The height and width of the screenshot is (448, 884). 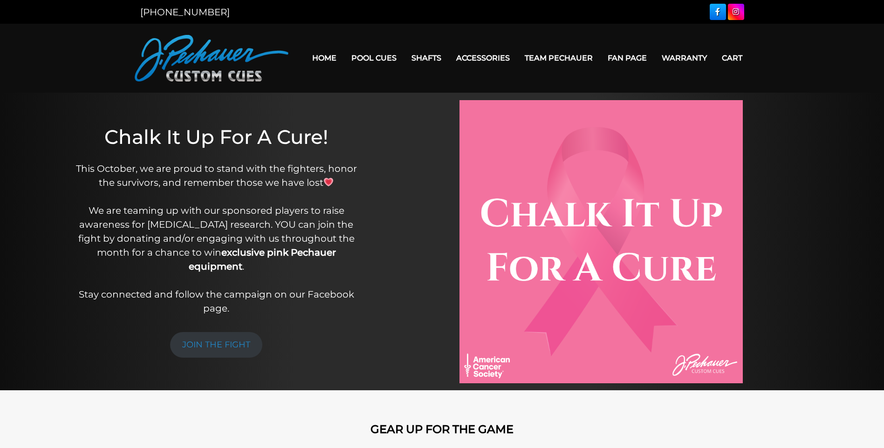 I want to click on strong: exclusive pink Pechauer equipment, so click(x=262, y=260).